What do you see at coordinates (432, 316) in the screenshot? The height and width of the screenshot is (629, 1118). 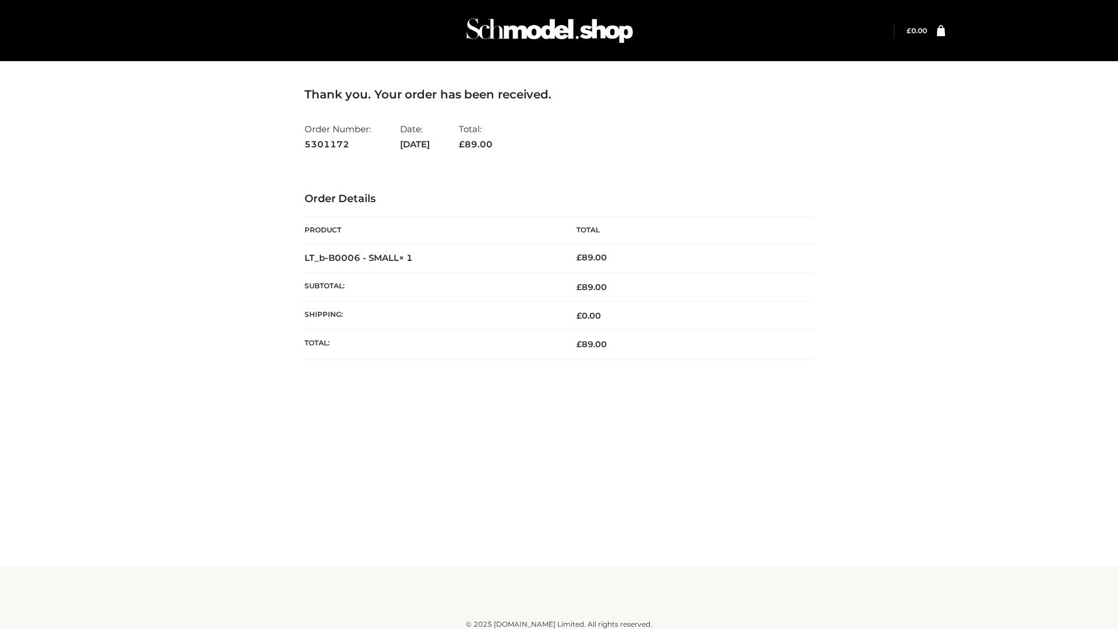 I see `th: Shipping:` at bounding box center [432, 316].